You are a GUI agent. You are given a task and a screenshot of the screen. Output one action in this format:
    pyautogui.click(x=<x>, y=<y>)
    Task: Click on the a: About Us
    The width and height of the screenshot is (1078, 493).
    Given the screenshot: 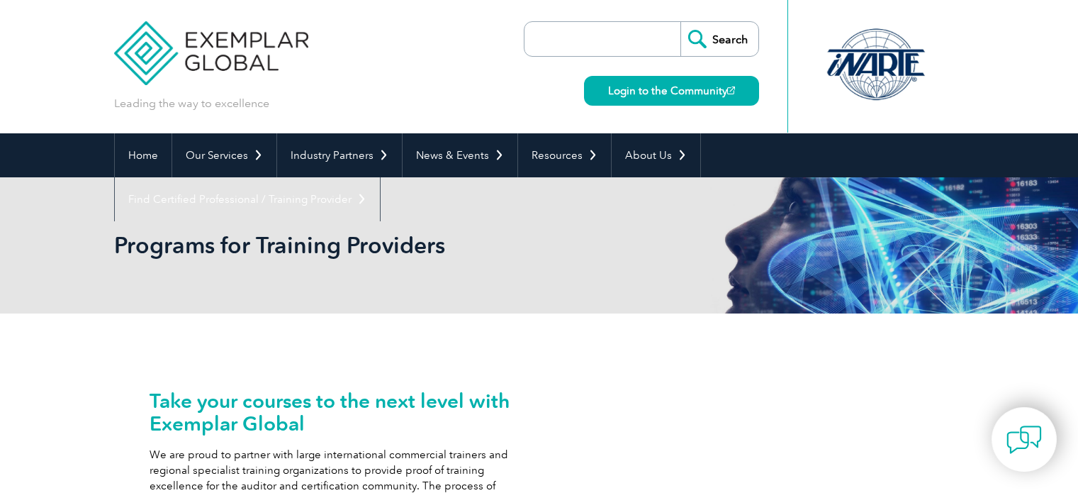 What is the action you would take?
    pyautogui.click(x=656, y=155)
    